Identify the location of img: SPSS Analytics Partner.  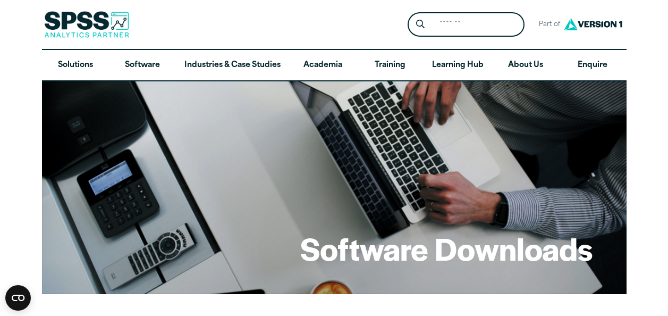
(87, 24).